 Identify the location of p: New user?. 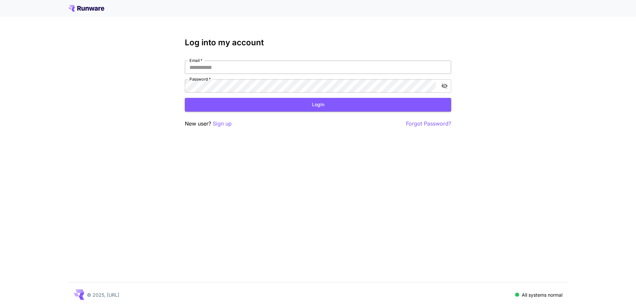
(208, 124).